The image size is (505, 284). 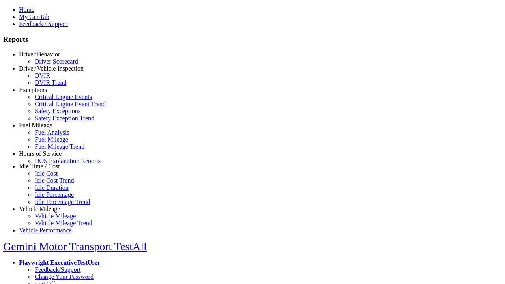 What do you see at coordinates (64, 118) in the screenshot?
I see `a: Safety Exception Trend` at bounding box center [64, 118].